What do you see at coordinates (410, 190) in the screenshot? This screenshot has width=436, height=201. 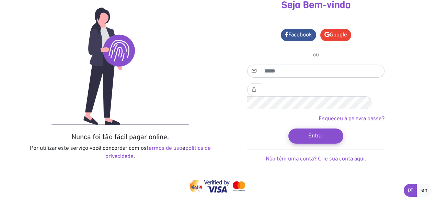 I see `a: pt` at bounding box center [410, 190].